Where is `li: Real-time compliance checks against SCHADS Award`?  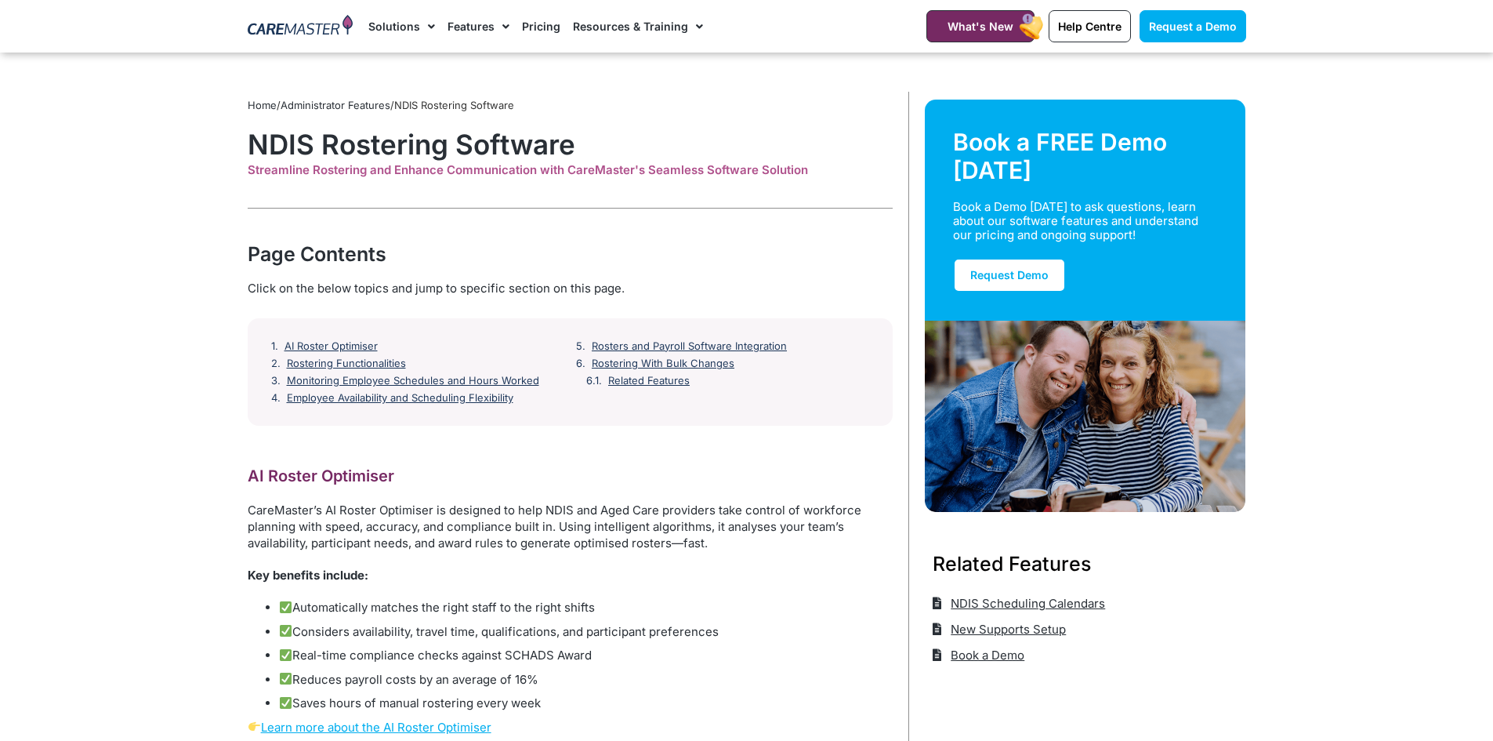
li: Real-time compliance checks against SCHADS Award is located at coordinates (585, 655).